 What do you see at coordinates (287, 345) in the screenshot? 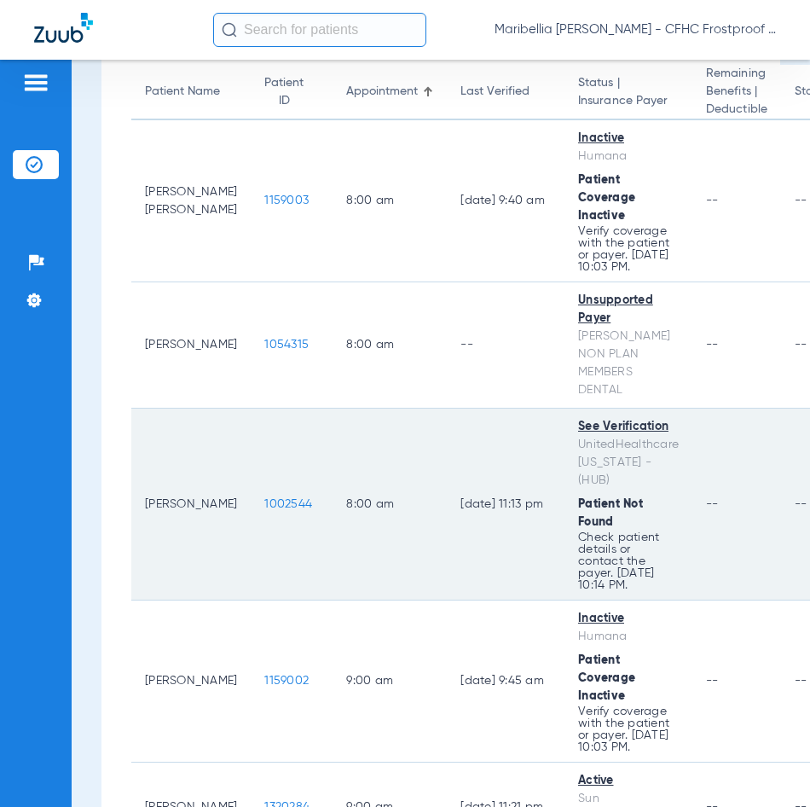
I see `span: 1054315` at bounding box center [287, 345].